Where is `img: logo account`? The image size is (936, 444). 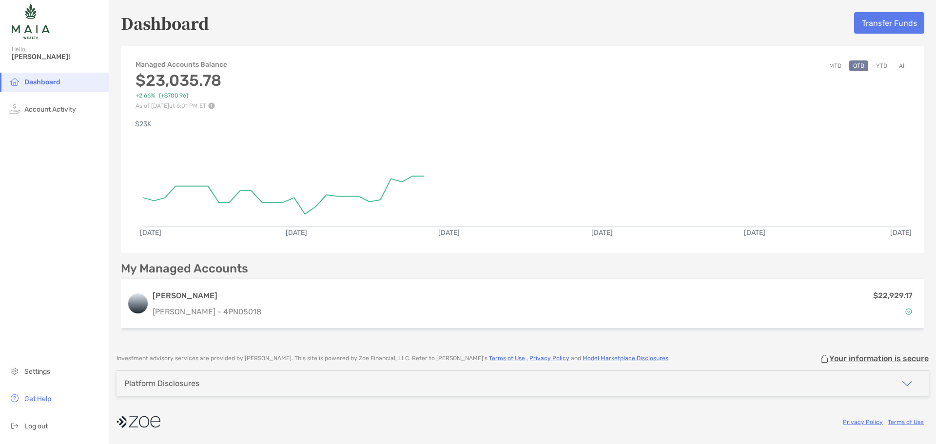
img: logo account is located at coordinates (138, 304).